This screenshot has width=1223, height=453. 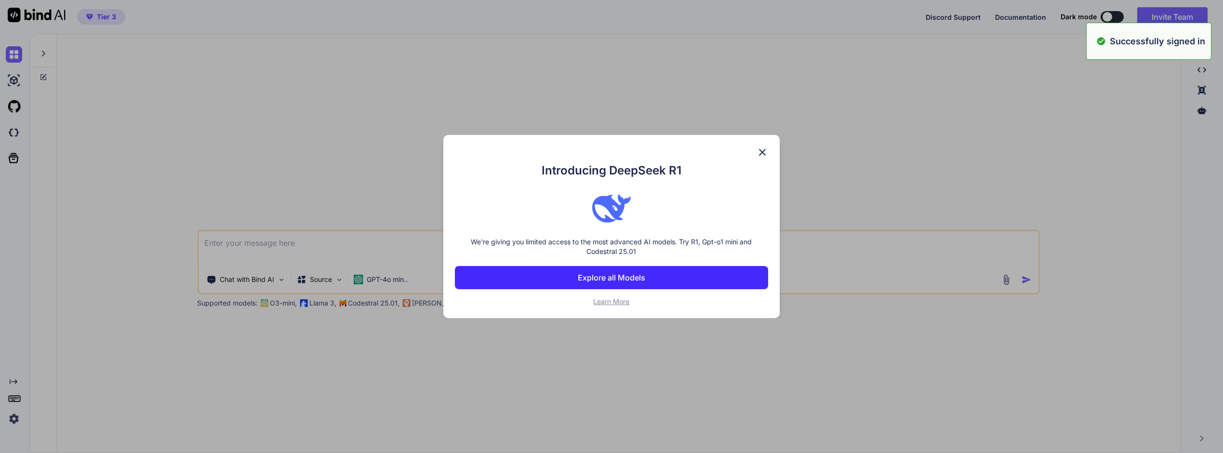 What do you see at coordinates (612, 208) in the screenshot?
I see `img: bind logo` at bounding box center [612, 208].